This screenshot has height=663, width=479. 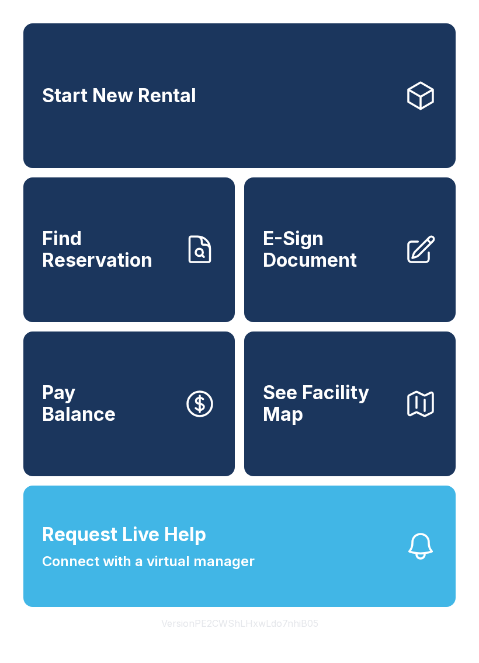 What do you see at coordinates (119, 96) in the screenshot?
I see `span: Start New Rental` at bounding box center [119, 96].